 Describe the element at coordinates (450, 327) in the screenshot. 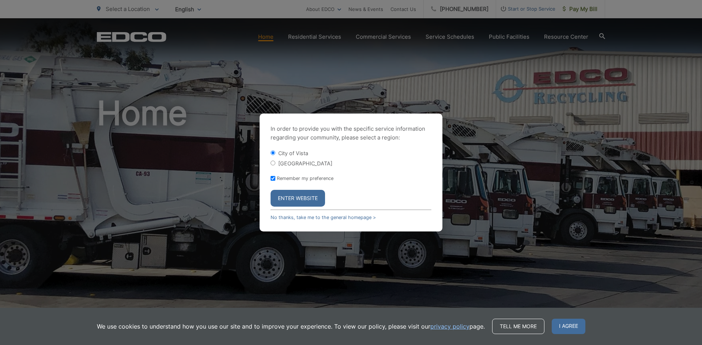

I see `a: privacy policy` at that location.